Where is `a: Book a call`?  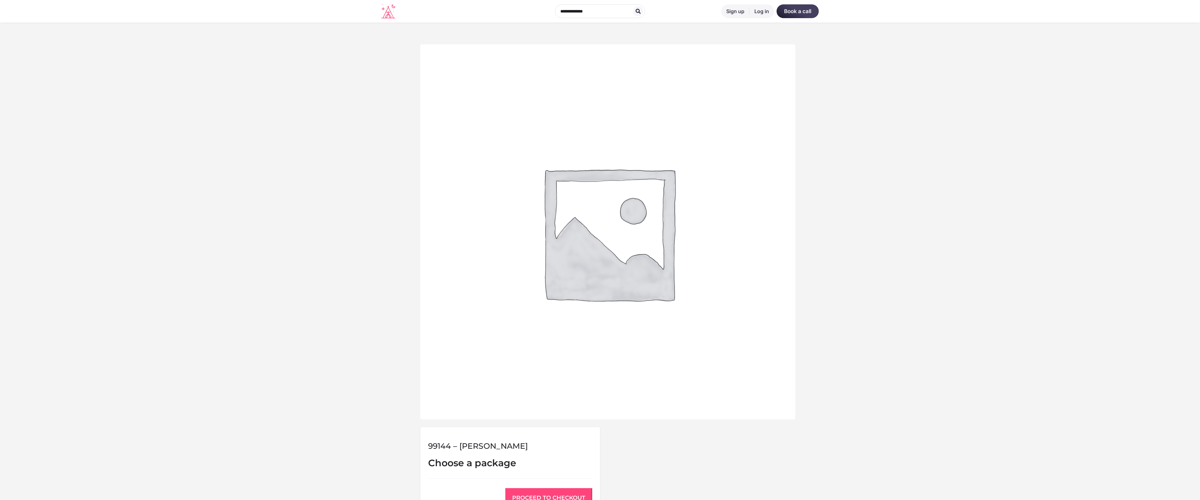
a: Book a call is located at coordinates (798, 11).